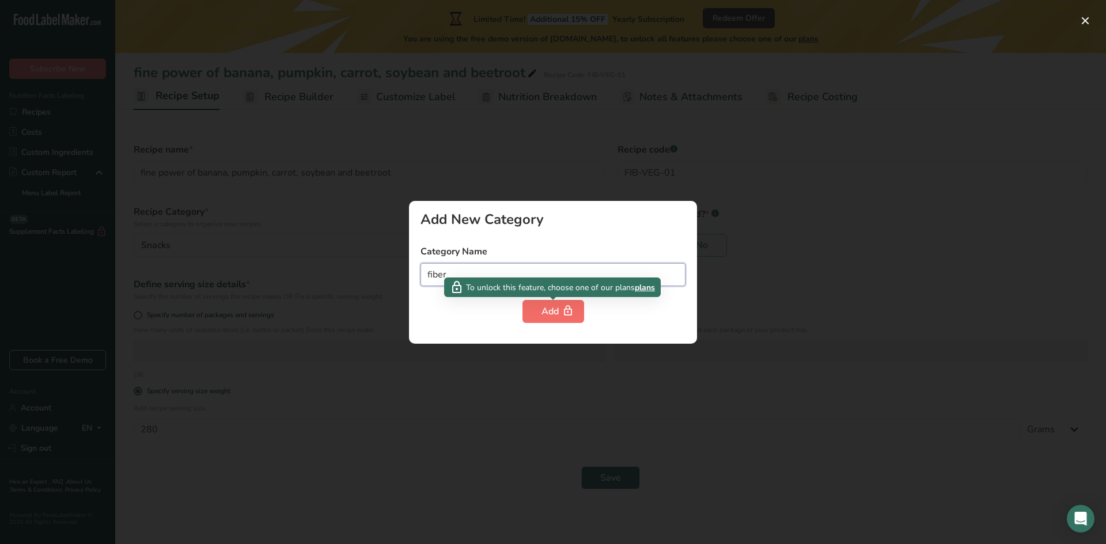 This screenshot has height=544, width=1106. Describe the element at coordinates (553, 275) in the screenshot. I see `input: Type your category name here` at that location.